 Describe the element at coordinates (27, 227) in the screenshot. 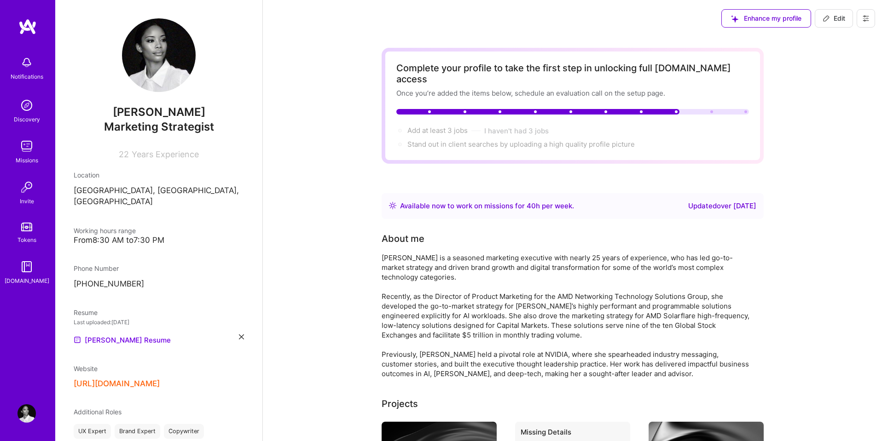

I see `img: tokens` at that location.